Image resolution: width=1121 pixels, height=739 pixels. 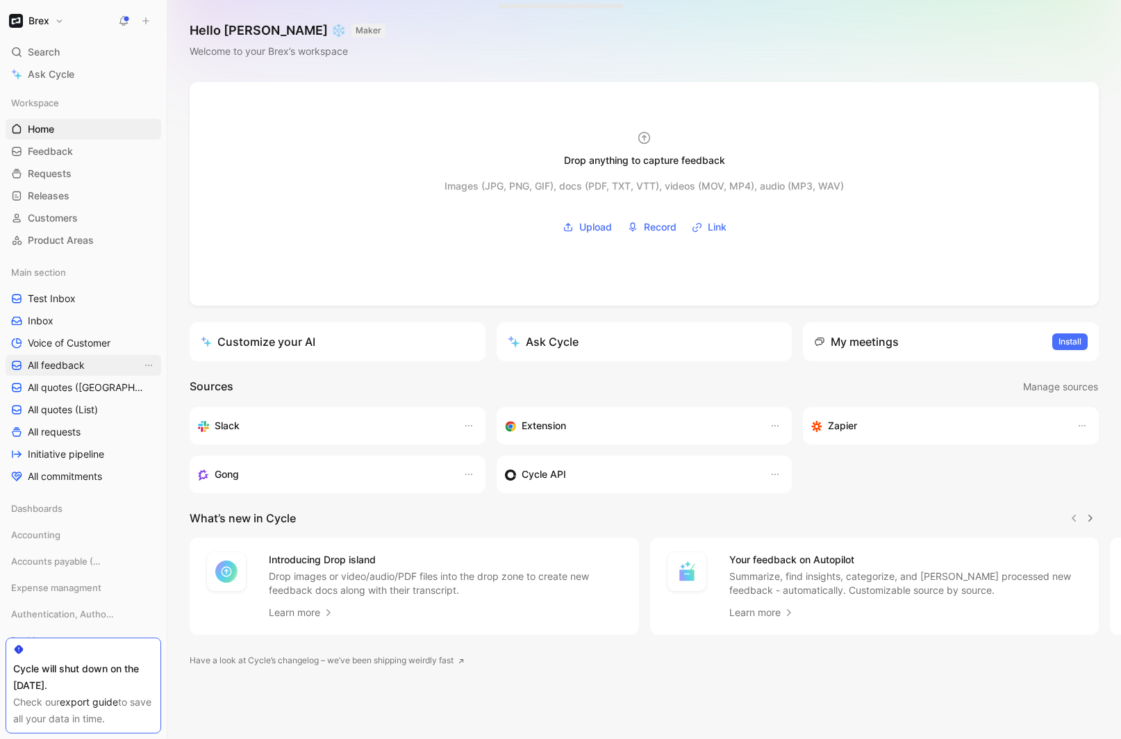 What do you see at coordinates (324, 474) in the screenshot?
I see `div: Capture feedback from your incoming calls` at bounding box center [324, 474].